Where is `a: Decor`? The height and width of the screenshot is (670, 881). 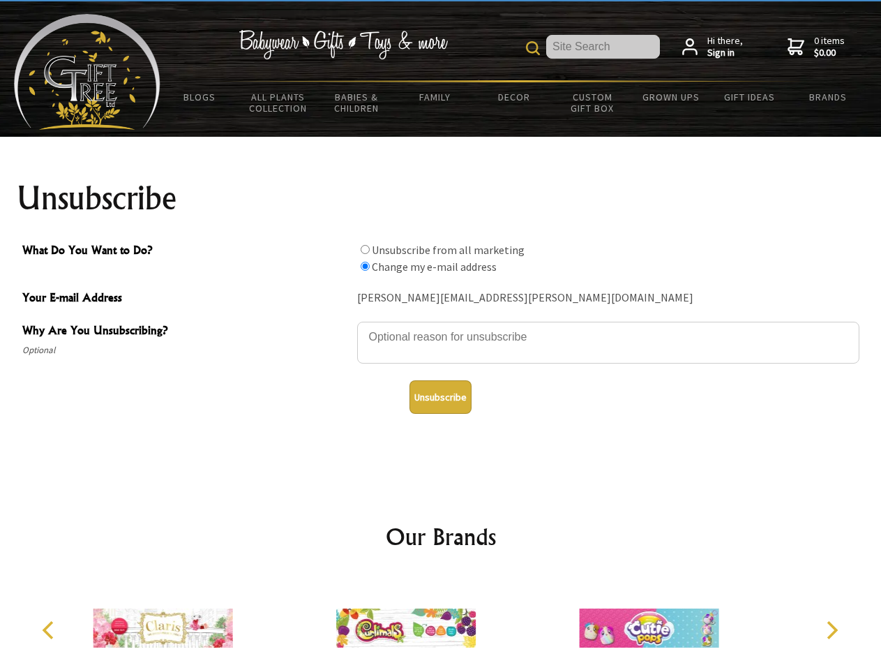 a: Decor is located at coordinates (513, 97).